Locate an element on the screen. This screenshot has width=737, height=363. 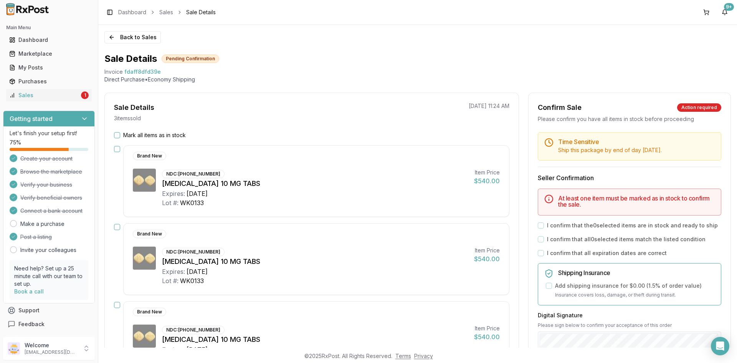
div: Dashboard is located at coordinates (49, 40).